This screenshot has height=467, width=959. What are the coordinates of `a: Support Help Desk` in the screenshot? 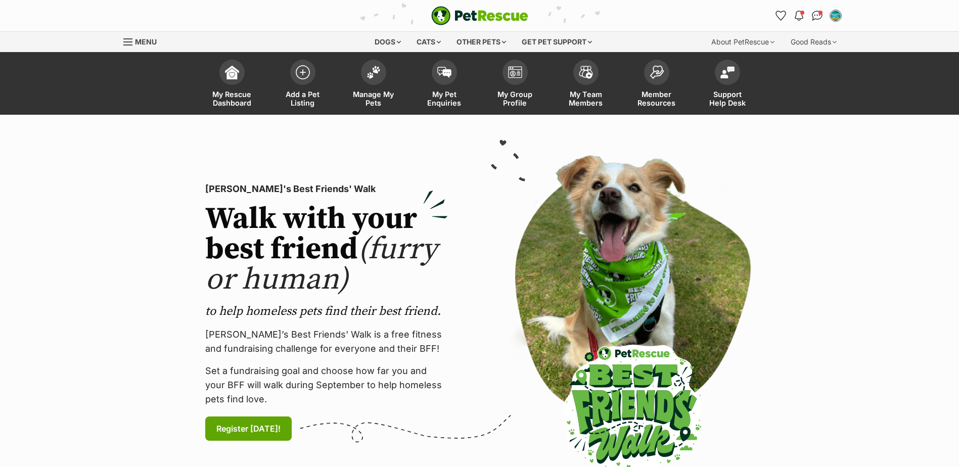 It's located at (728, 84).